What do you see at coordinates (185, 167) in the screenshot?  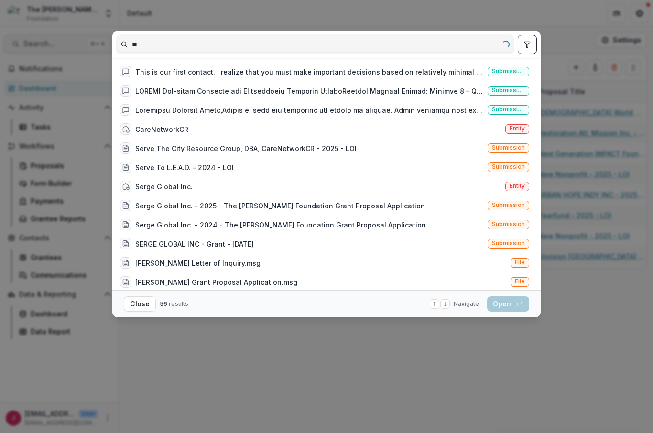 I see `div: Serve To L.E.A.D. - 2024 - LOI` at bounding box center [185, 167].